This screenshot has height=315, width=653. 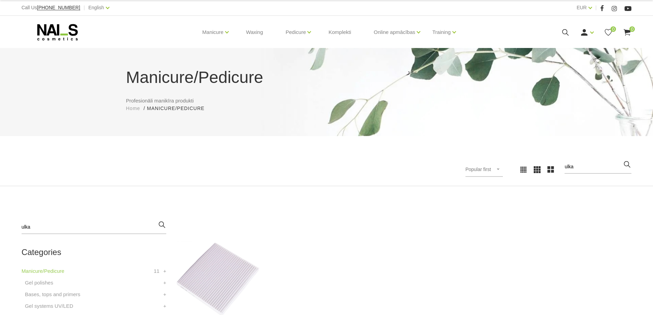 What do you see at coordinates (327, 88) in the screenshot?
I see `div: Profesionāli manikīra produkti` at bounding box center [327, 88].